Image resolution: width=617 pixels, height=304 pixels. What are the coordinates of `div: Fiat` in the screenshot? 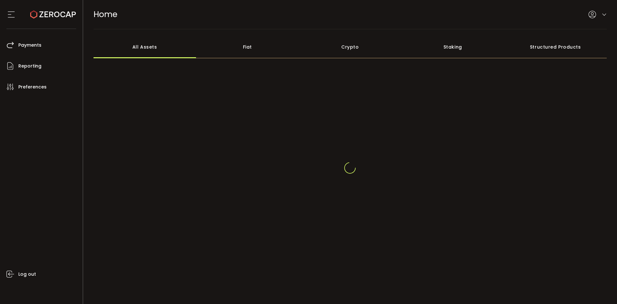 It's located at (248, 47).